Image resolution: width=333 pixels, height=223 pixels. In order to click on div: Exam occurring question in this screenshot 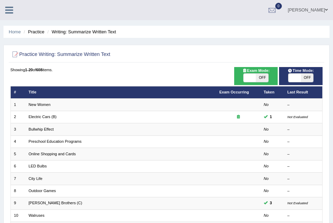, I will do `click(238, 117)`.